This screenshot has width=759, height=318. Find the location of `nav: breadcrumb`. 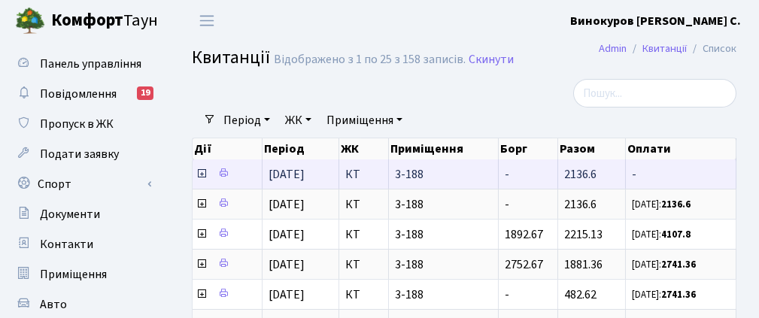

nav: breadcrumb is located at coordinates (667, 49).